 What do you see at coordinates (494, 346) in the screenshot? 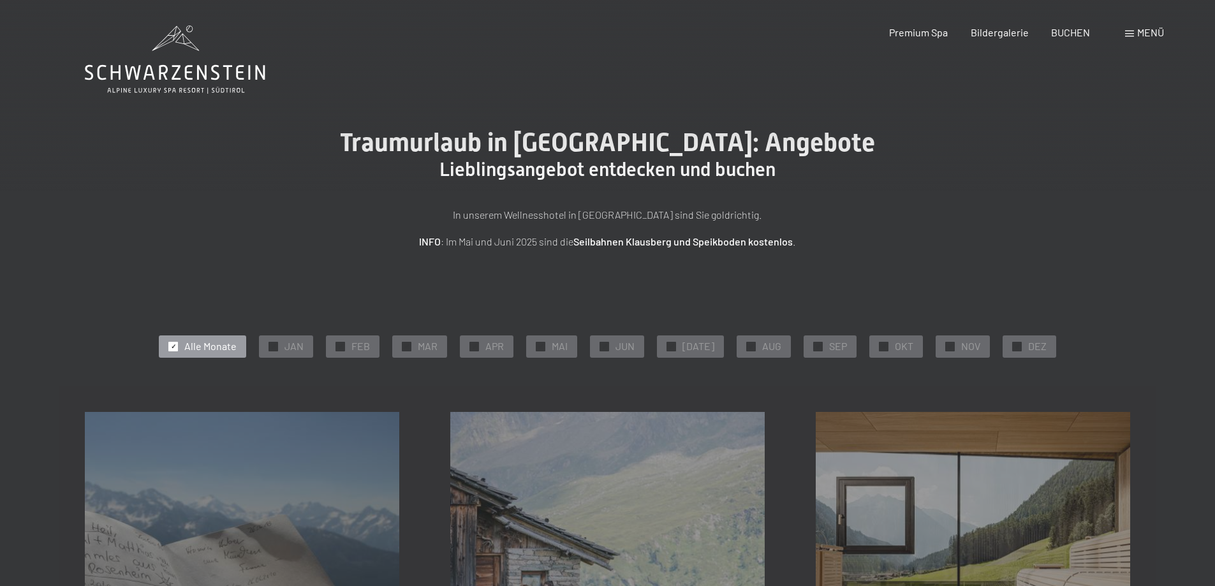
I see `span: APR` at bounding box center [494, 346].